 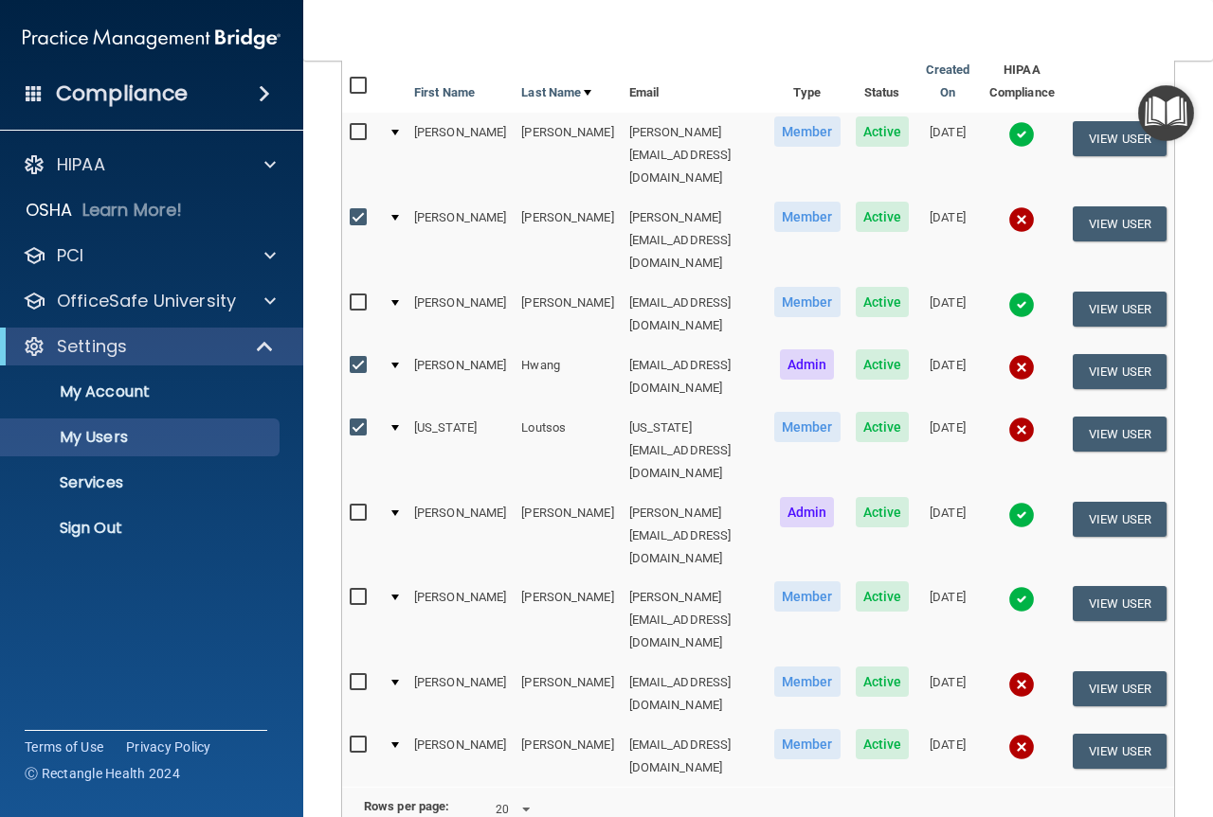 What do you see at coordinates (149, 347) in the screenshot?
I see `a: Settings` at bounding box center [149, 347].